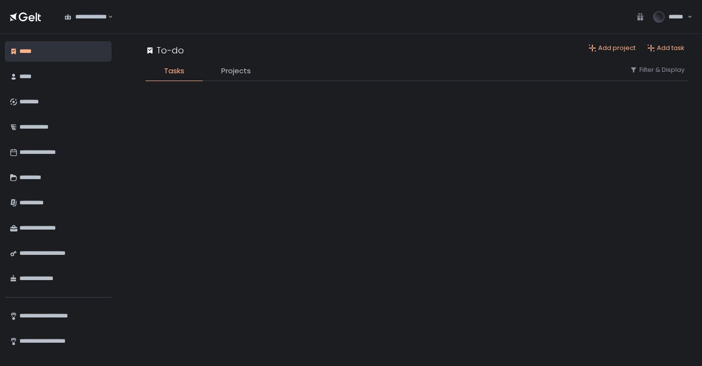  What do you see at coordinates (164, 50) in the screenshot?
I see `div: To-do` at bounding box center [164, 50].